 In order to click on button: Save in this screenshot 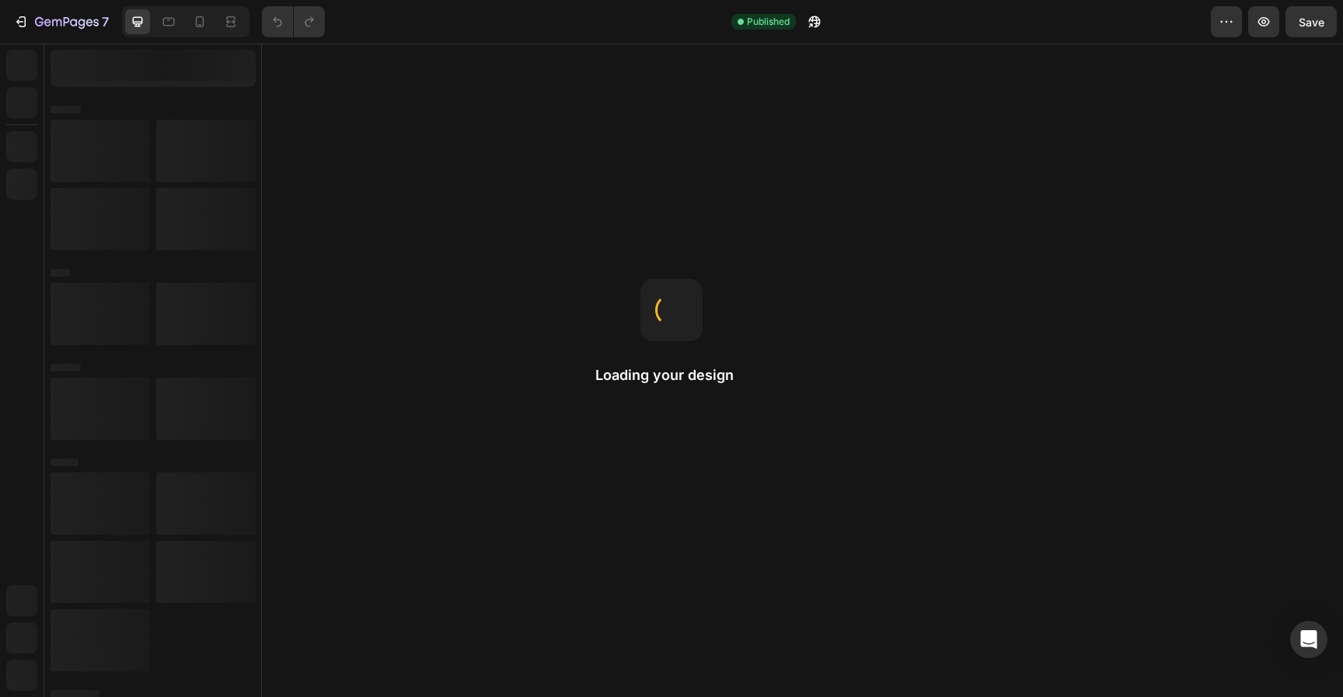, I will do `click(1311, 22)`.